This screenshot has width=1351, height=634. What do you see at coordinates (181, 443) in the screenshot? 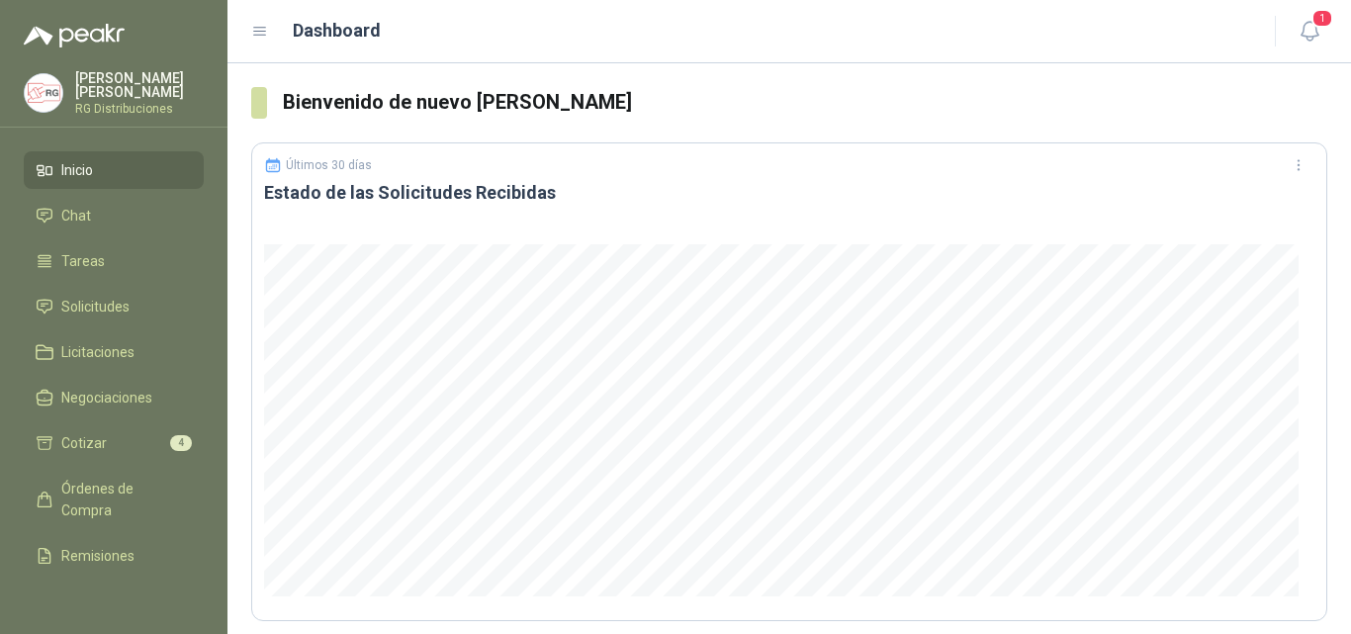
I see `span: 4` at bounding box center [181, 443].